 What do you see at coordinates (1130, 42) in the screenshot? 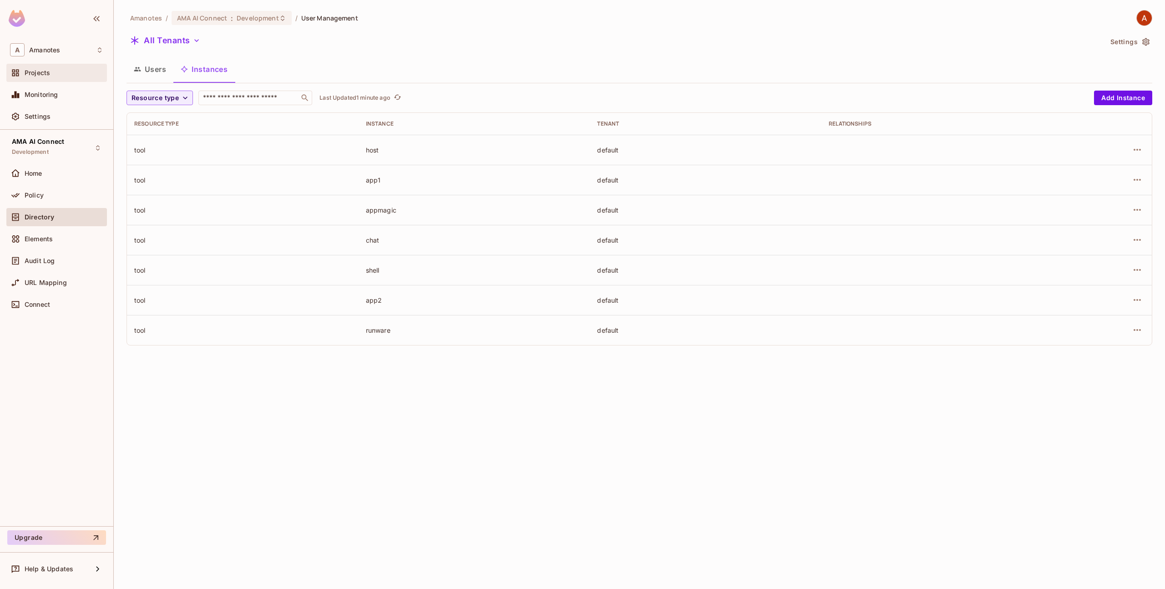
I see `button: Settings` at bounding box center [1130, 42].